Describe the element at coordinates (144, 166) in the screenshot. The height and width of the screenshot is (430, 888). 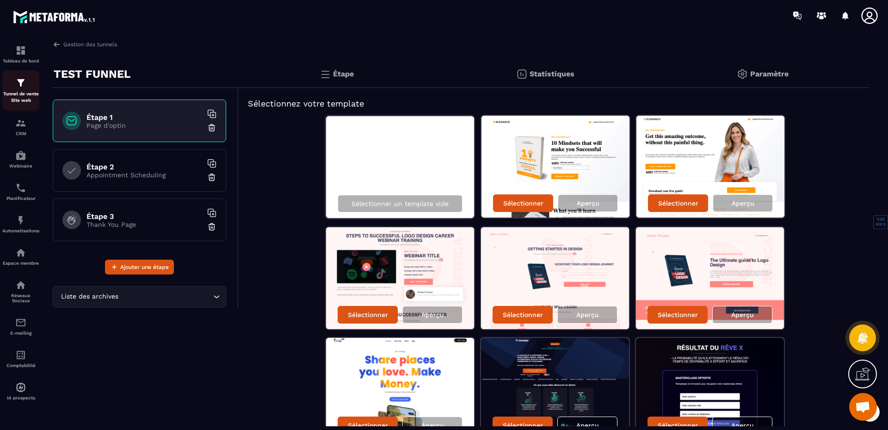
I see `h6: Étape 2` at that location.